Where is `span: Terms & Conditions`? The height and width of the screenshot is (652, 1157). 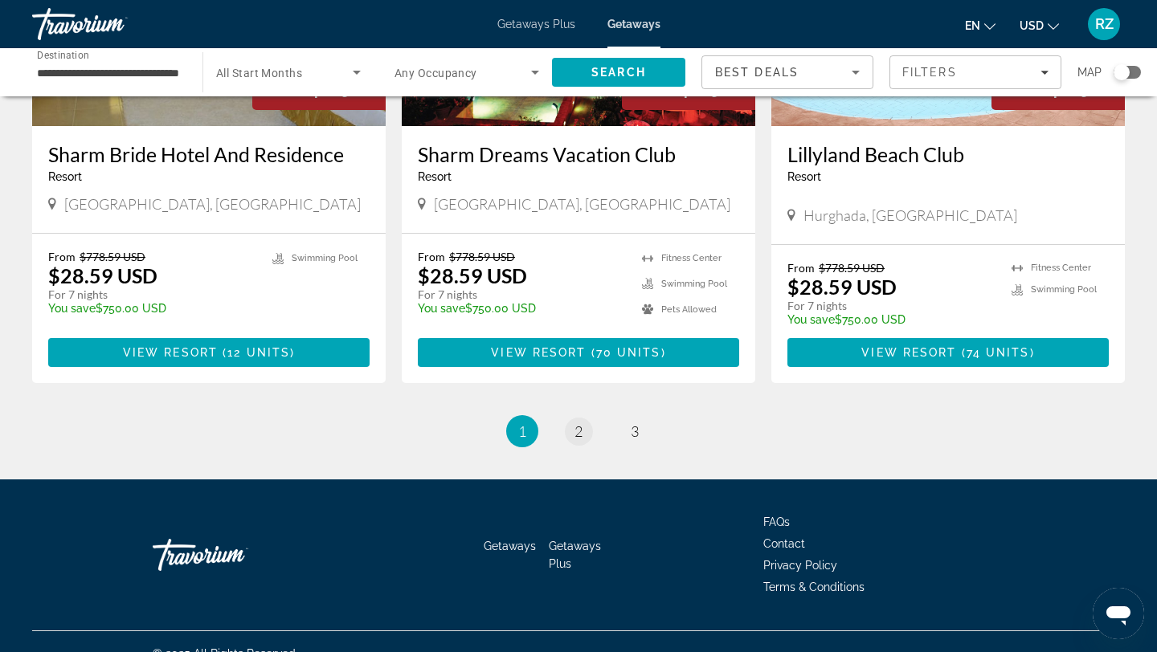
span: Terms & Conditions is located at coordinates (814, 587).